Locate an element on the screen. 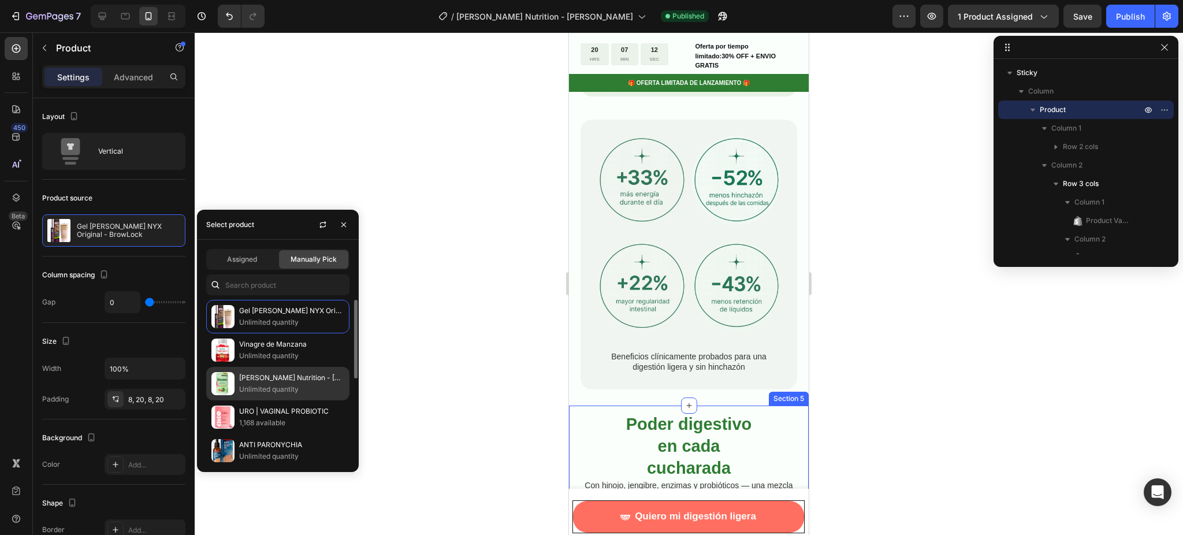 The height and width of the screenshot is (535, 1183). div: Vertical is located at coordinates (133, 151).